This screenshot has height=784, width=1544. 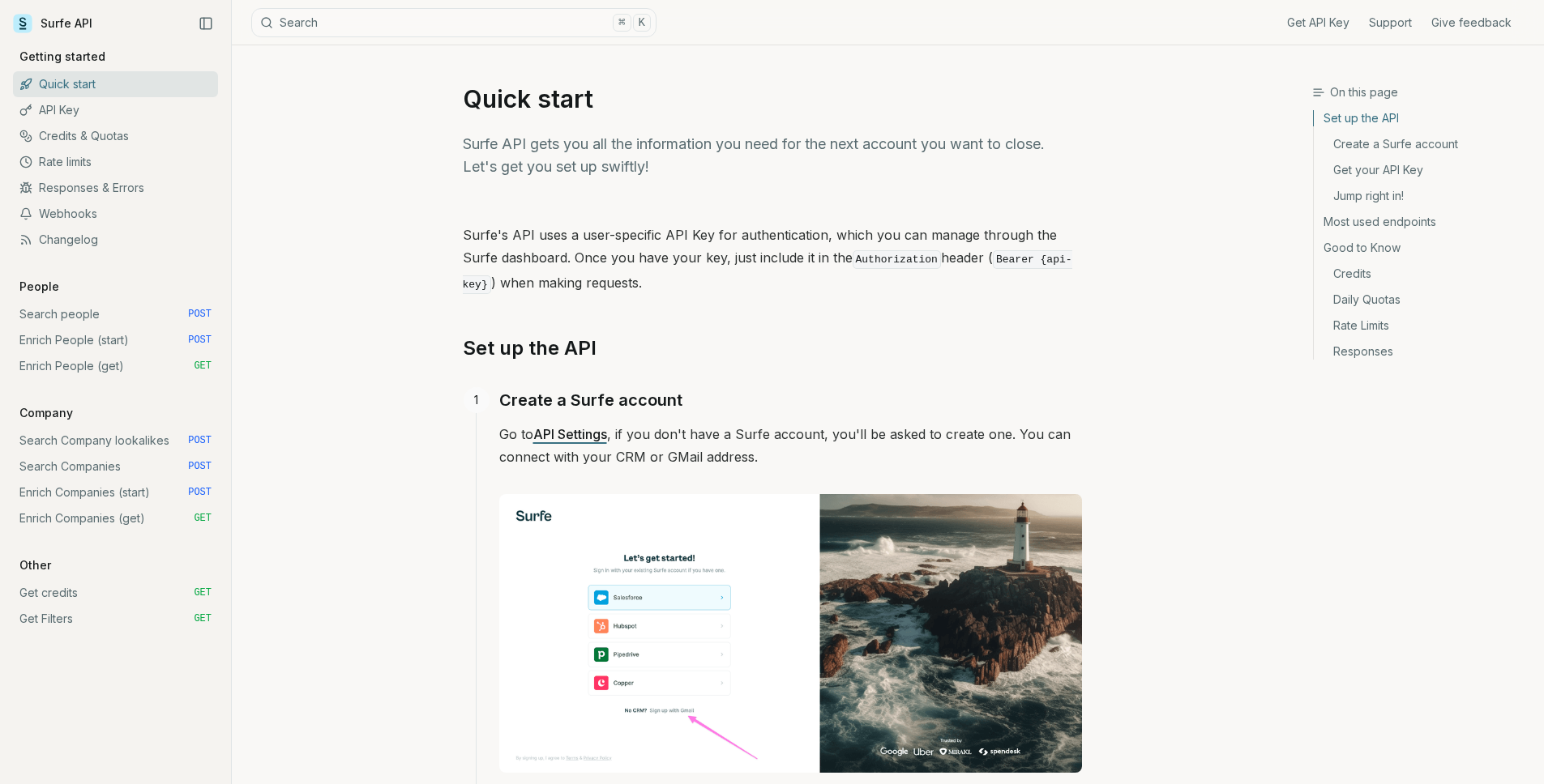 I want to click on a: Daily Quotas, so click(x=1423, y=300).